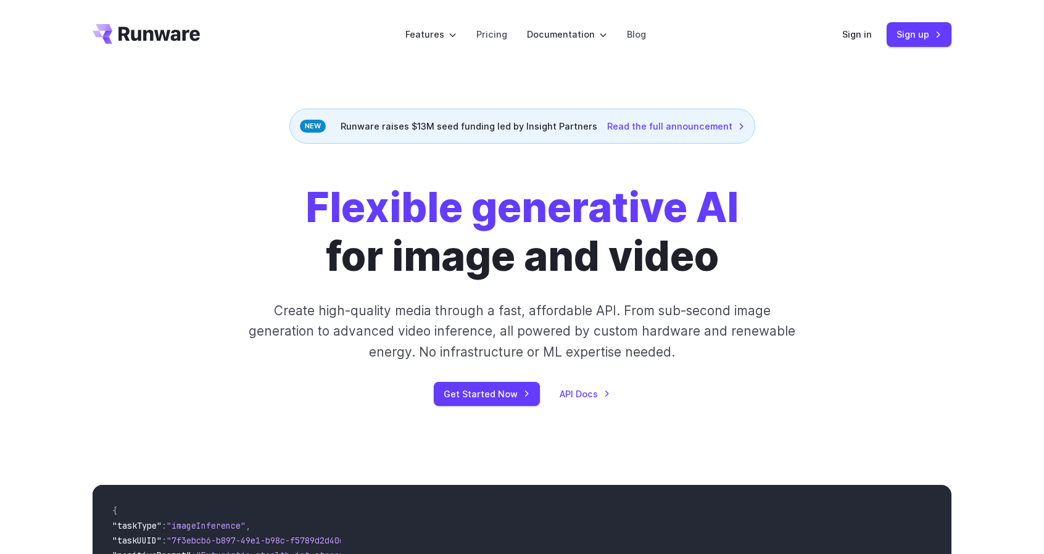  Describe the element at coordinates (567, 34) in the screenshot. I see `label: Documentation` at that location.